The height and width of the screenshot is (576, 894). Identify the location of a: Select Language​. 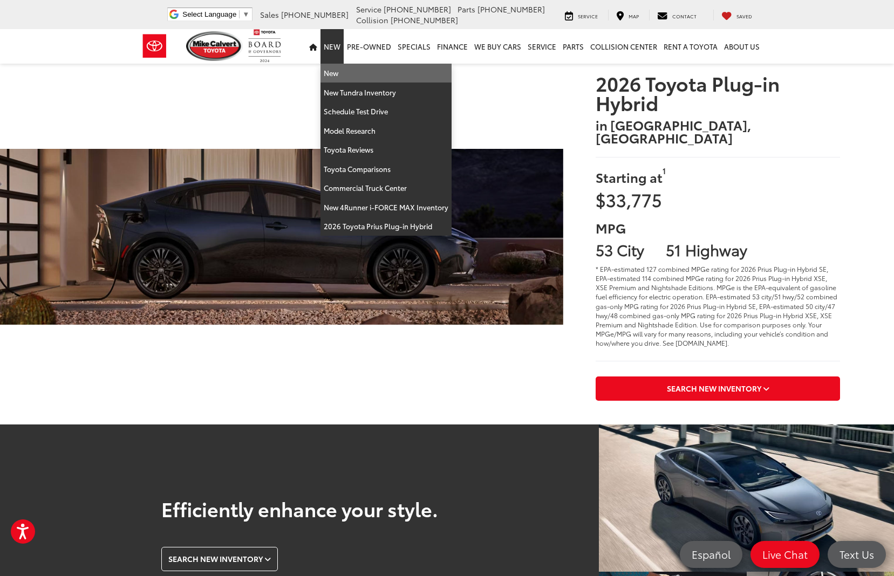
(216, 14).